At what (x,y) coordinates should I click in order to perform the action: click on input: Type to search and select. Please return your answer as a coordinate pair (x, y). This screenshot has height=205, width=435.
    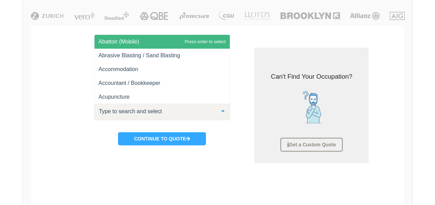
    Looking at the image, I should click on (157, 112).